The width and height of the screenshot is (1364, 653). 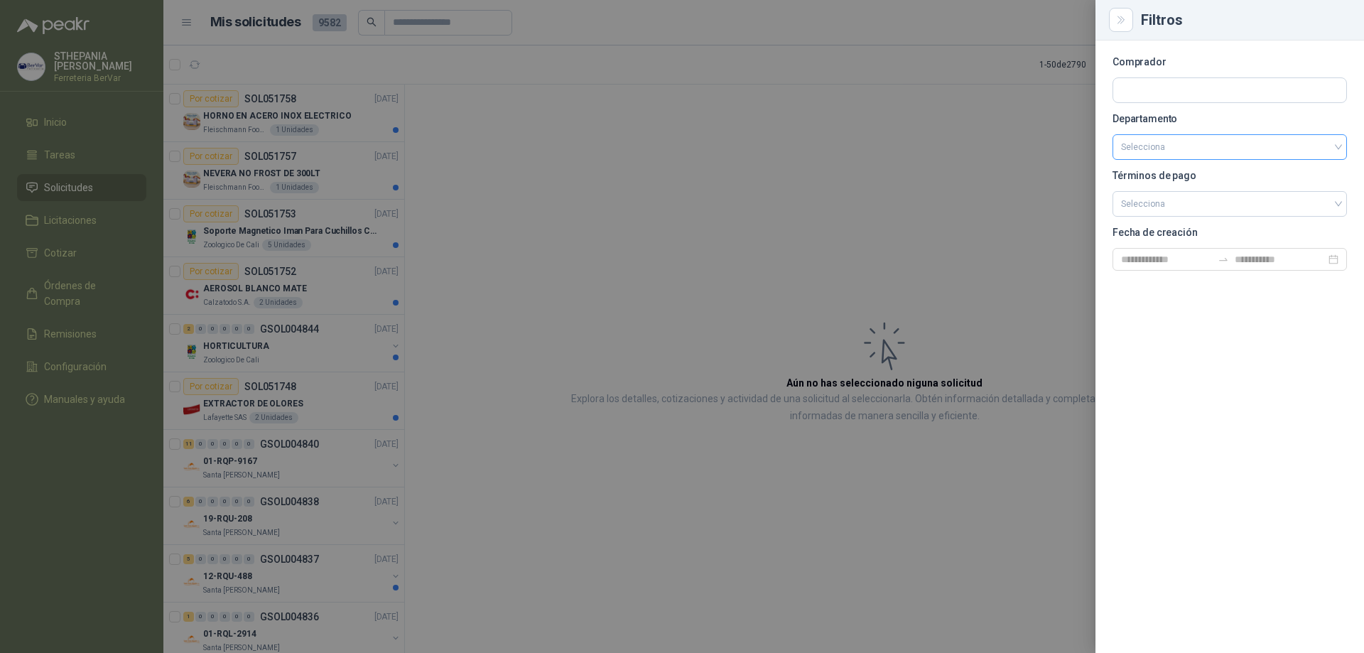 I want to click on button: Close, so click(x=1121, y=20).